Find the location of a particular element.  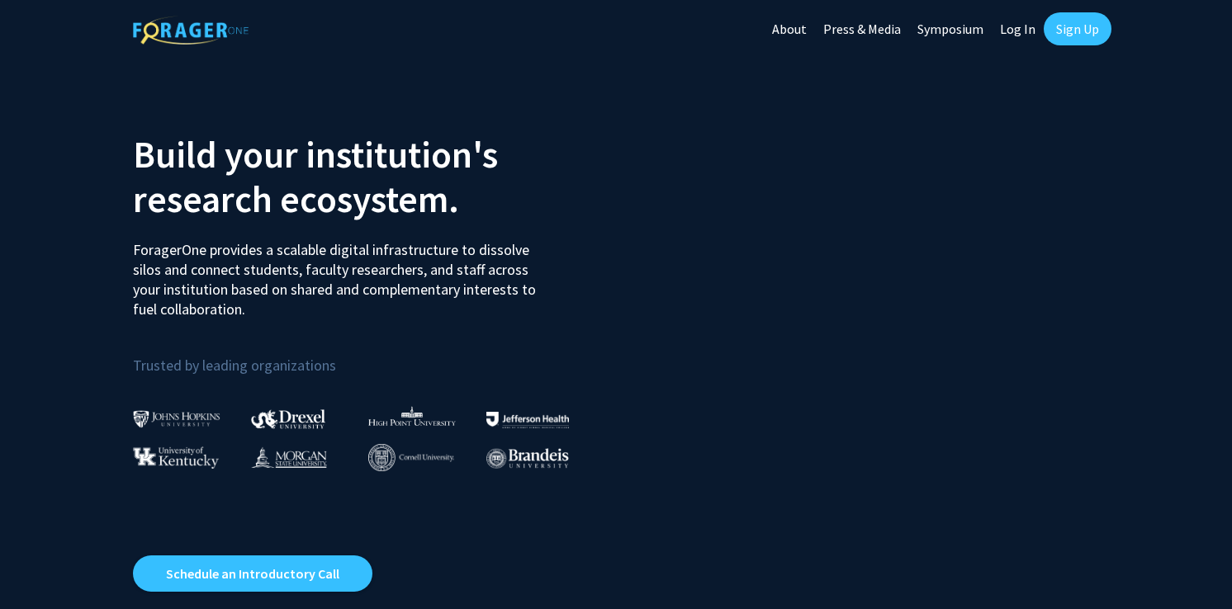

img: ForagerOne Logo is located at coordinates (191, 30).